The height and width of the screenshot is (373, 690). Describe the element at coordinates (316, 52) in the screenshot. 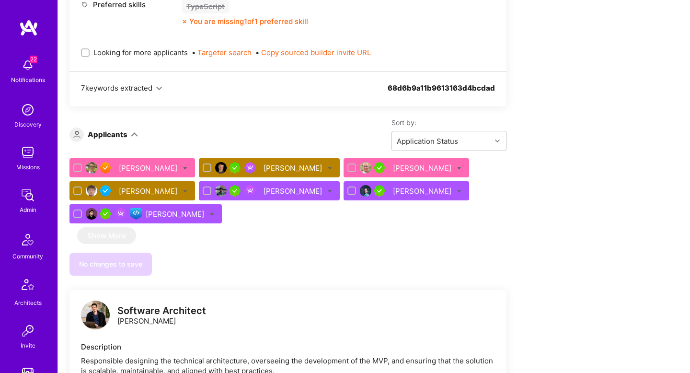

I see `button: Copy sourced builder invite URL` at that location.